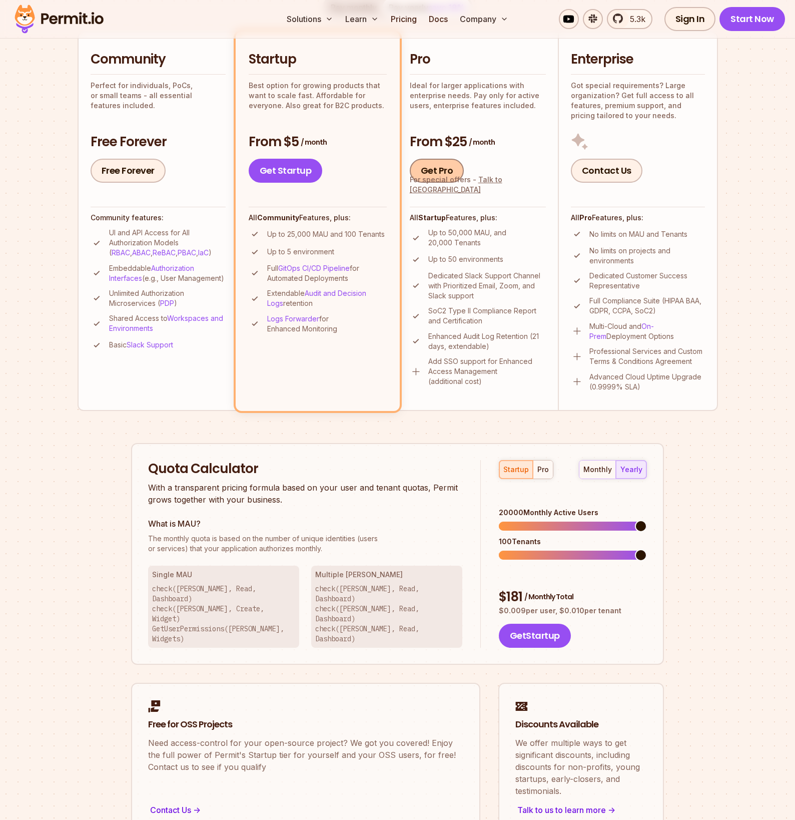 Image resolution: width=795 pixels, height=820 pixels. What do you see at coordinates (606, 171) in the screenshot?
I see `a: Contact Us` at bounding box center [606, 171].